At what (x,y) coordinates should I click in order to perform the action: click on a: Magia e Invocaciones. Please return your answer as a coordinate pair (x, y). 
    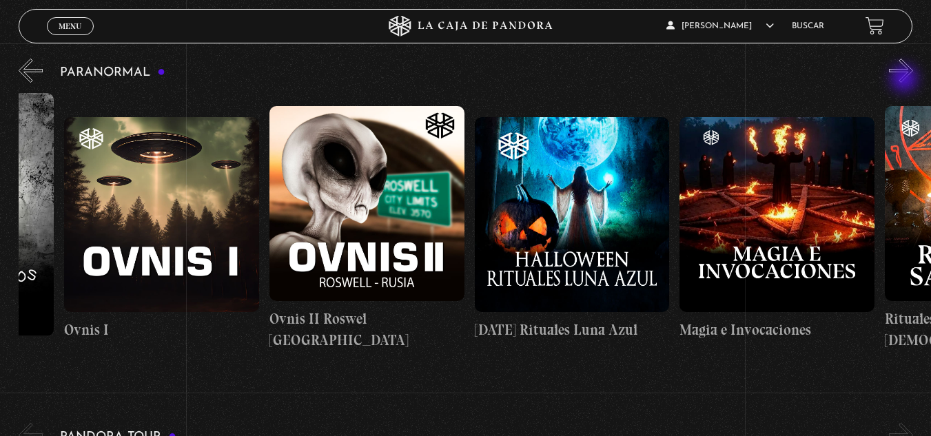
    Looking at the image, I should click on (777, 229).